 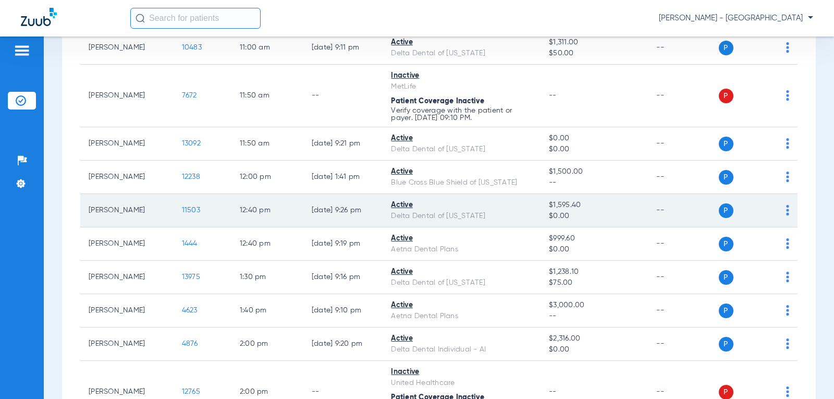 I want to click on span: 1444, so click(x=190, y=243).